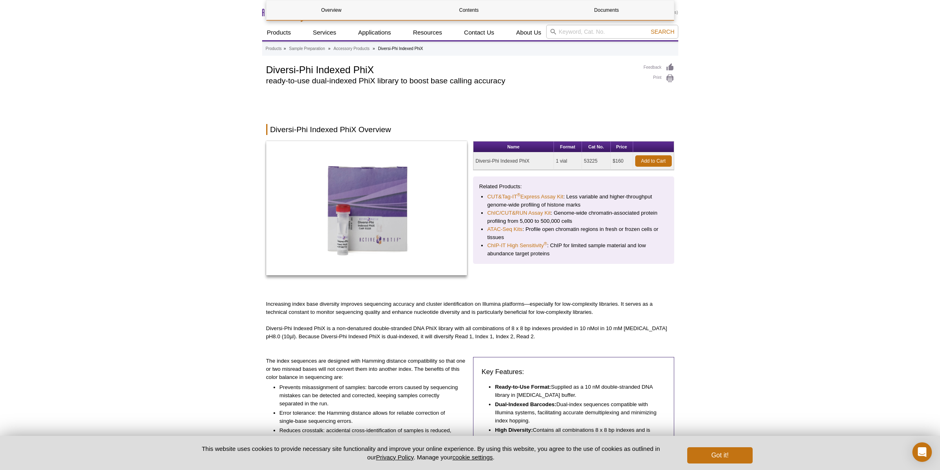 This screenshot has width=940, height=470. Describe the element at coordinates (612, 32) in the screenshot. I see `input: Keyword, Cat. No.` at that location.